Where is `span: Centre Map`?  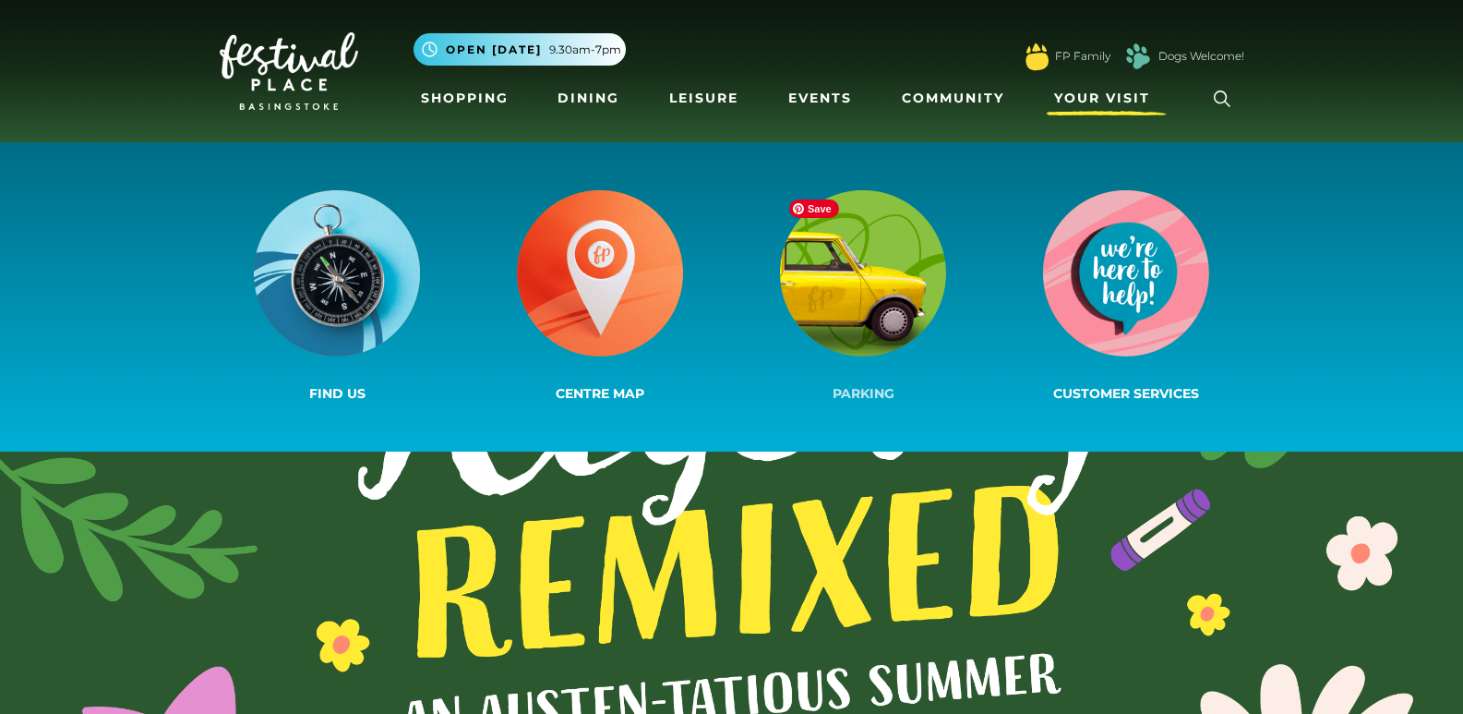
span: Centre Map is located at coordinates (600, 393).